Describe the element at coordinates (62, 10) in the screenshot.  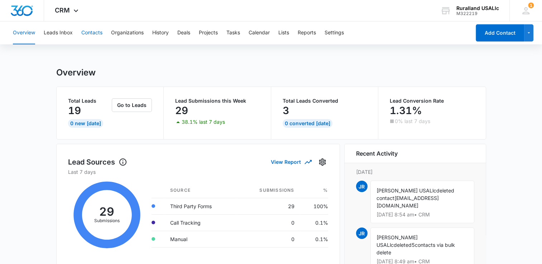
I see `span: CRM` at that location.